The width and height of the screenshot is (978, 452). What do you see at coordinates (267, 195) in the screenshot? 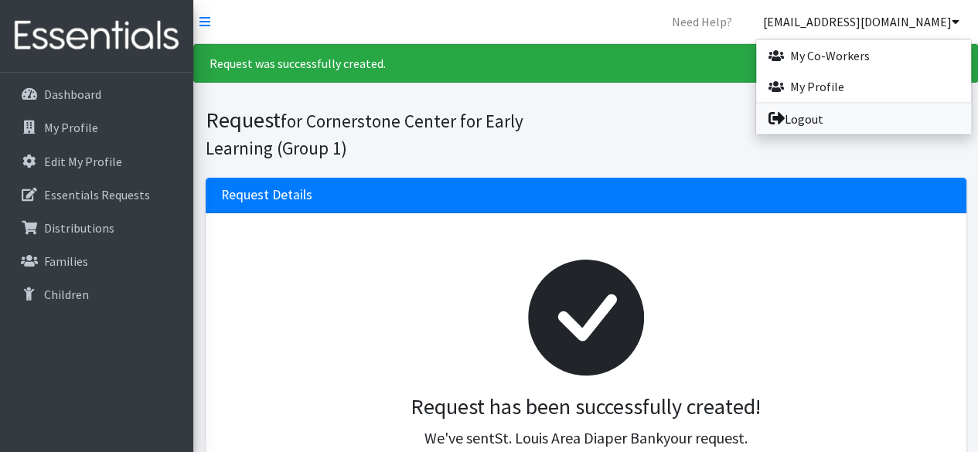
I see `h3: Request Details` at bounding box center [267, 195].